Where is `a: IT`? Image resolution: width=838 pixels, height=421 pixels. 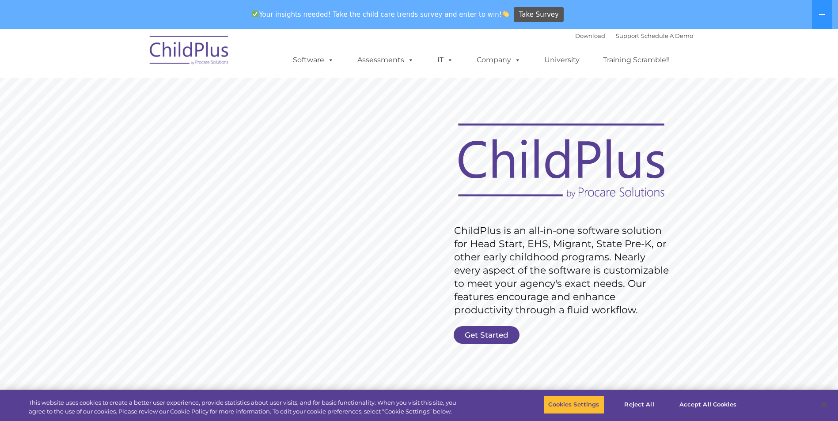
a: IT is located at coordinates (445, 60).